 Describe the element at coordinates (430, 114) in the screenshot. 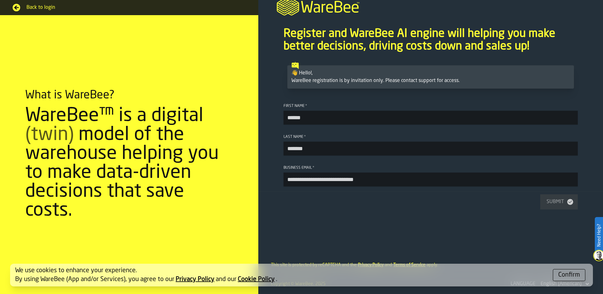

I see `label: button-toolbar-First Name` at that location.